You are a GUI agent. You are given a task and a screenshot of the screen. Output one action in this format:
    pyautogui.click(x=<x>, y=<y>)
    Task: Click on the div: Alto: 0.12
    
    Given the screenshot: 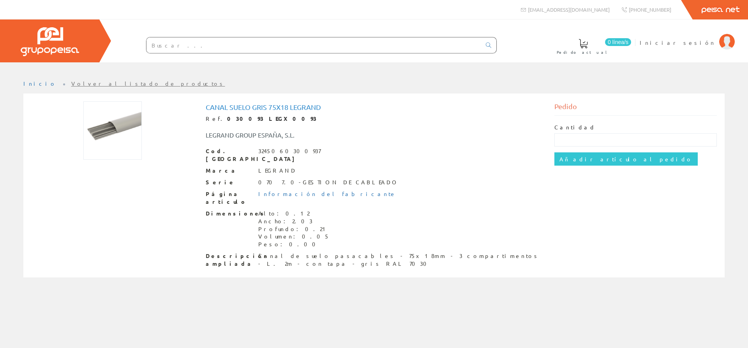 What is the action you would take?
    pyautogui.click(x=294, y=214)
    